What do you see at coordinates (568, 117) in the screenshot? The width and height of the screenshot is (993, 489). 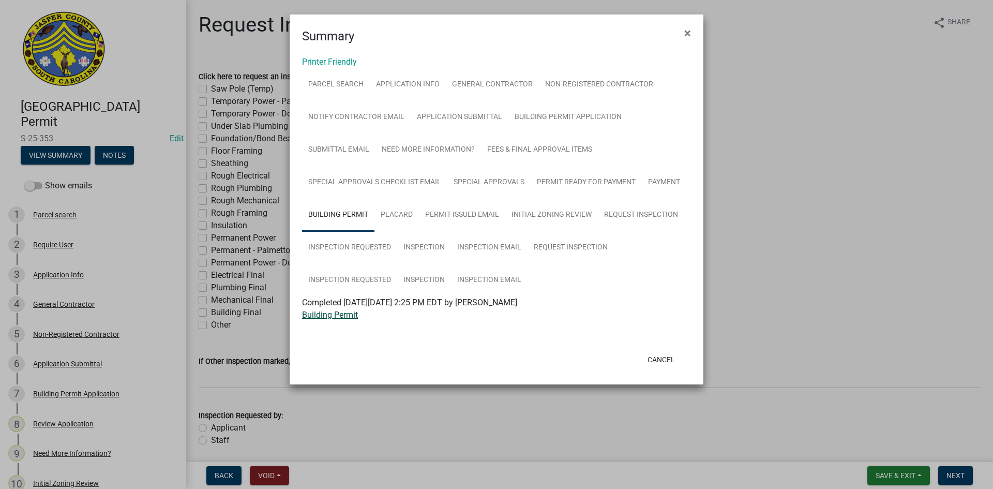 I see `a: Building Permit Application` at bounding box center [568, 117].